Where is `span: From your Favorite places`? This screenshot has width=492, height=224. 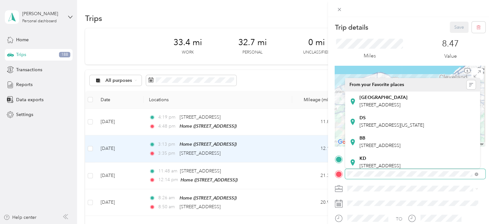 span: From your Favorite places is located at coordinates (376, 85).